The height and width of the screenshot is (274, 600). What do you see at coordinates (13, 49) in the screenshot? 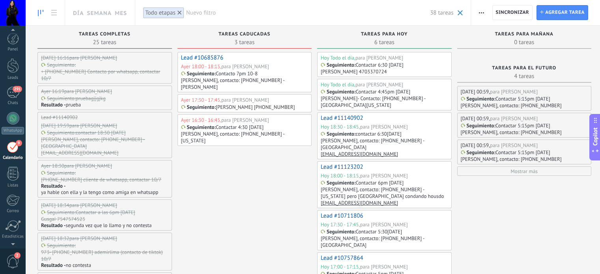
I see `div: Panel` at bounding box center [13, 49].